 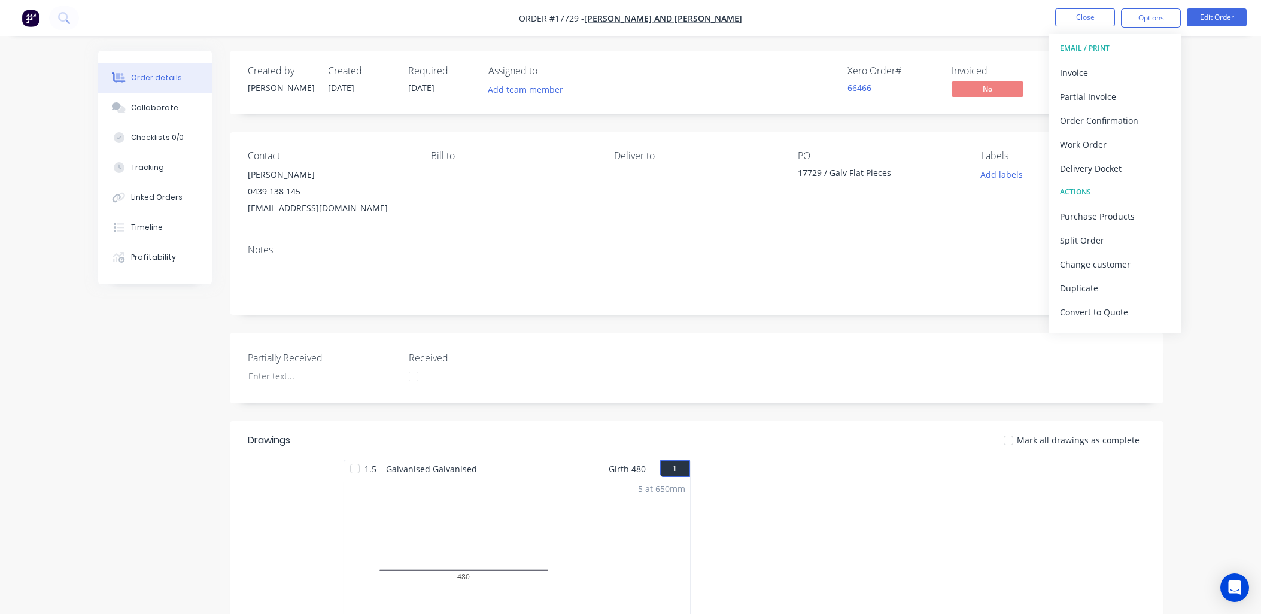 What do you see at coordinates (661, 488) in the screenshot?
I see `div: 5 at 650mm` at bounding box center [661, 488].